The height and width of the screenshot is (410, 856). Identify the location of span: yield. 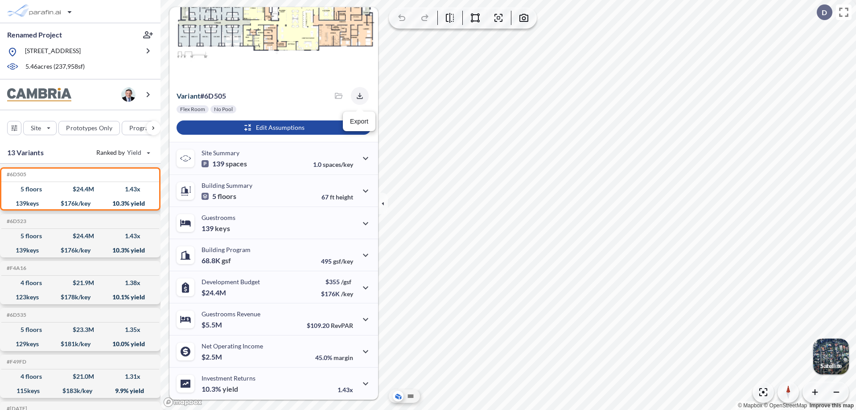
(230, 389).